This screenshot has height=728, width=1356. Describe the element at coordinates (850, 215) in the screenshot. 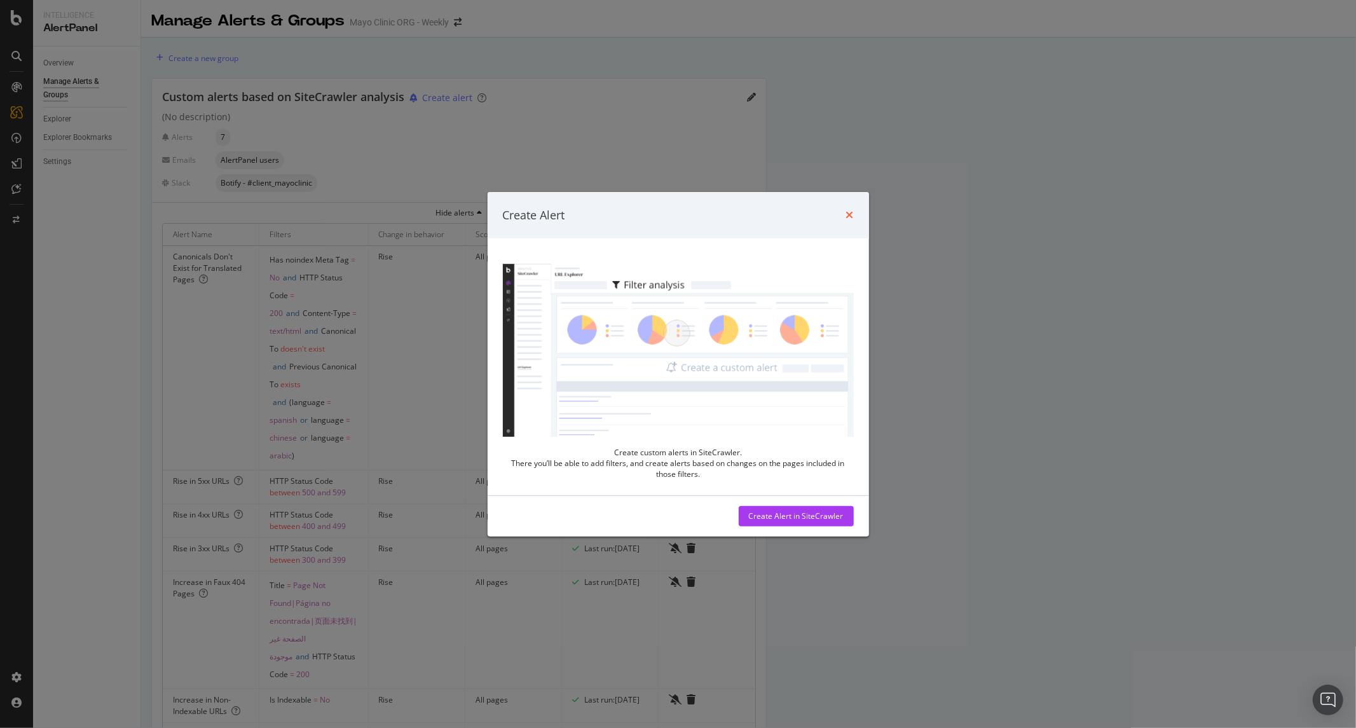

I see `div: times` at that location.